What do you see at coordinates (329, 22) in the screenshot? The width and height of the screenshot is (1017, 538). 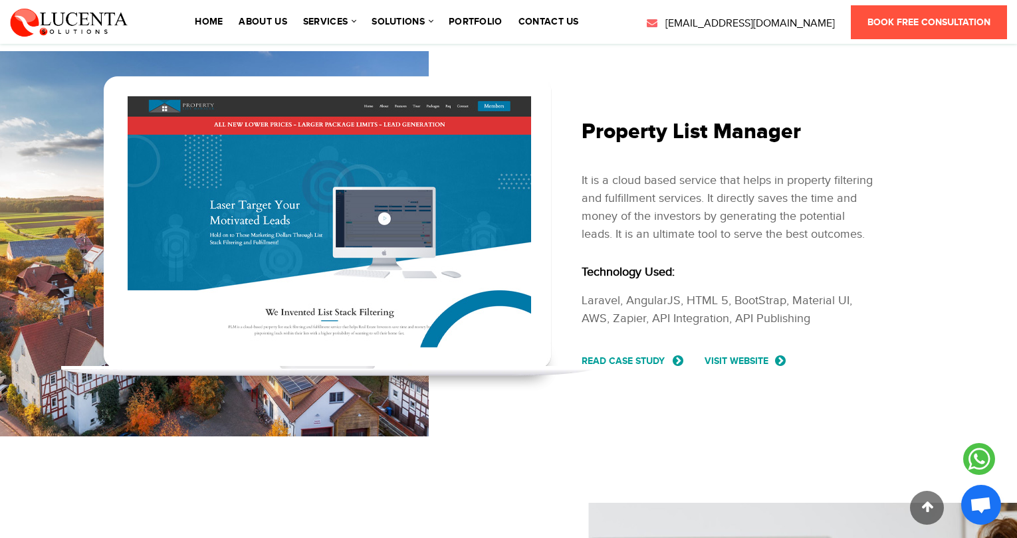 I see `a: services` at bounding box center [329, 22].